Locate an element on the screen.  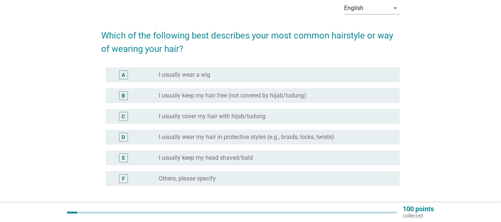
label: I usually wear my hair in protective styles (e.g., braids, locks, twists) is located at coordinates (246, 137).